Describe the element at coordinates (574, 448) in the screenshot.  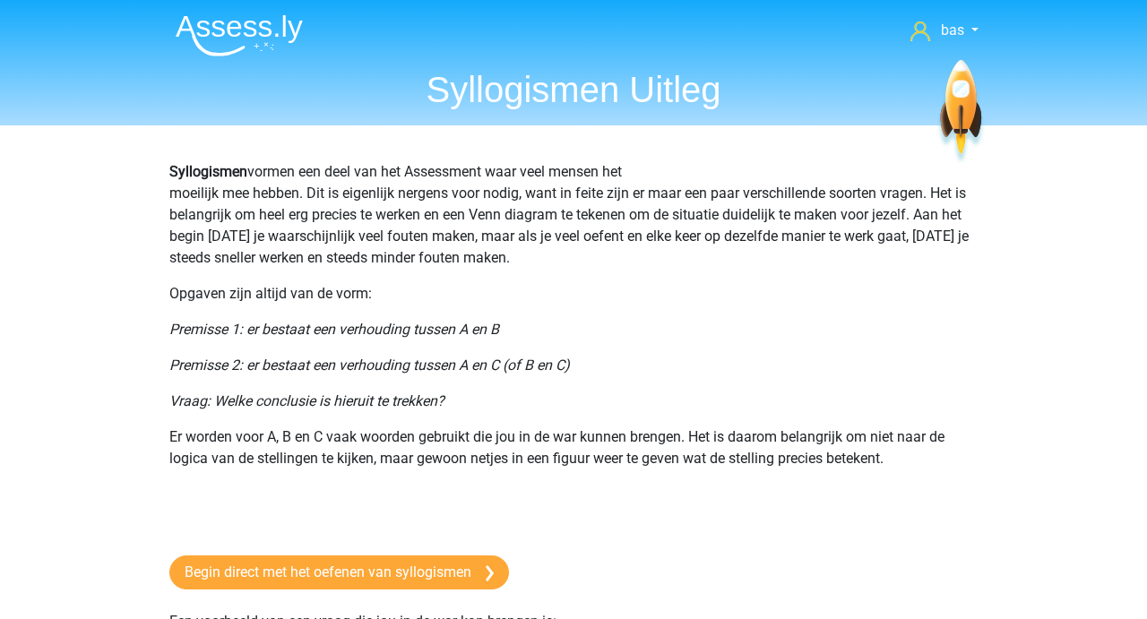
I see `p: Er worden voor A, B en C vaak woorden gebruikt die jou in de war kunnen brengen. Het is daarom be...` at that location.